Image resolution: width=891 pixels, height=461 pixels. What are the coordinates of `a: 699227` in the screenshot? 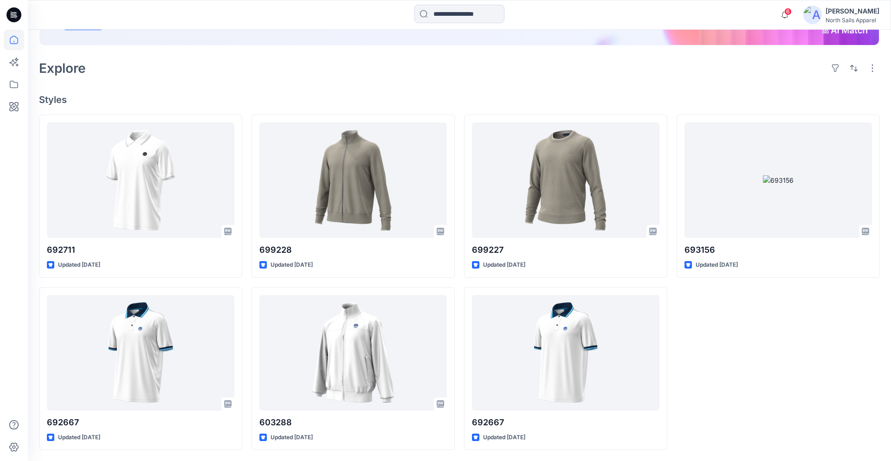 It's located at (565, 180).